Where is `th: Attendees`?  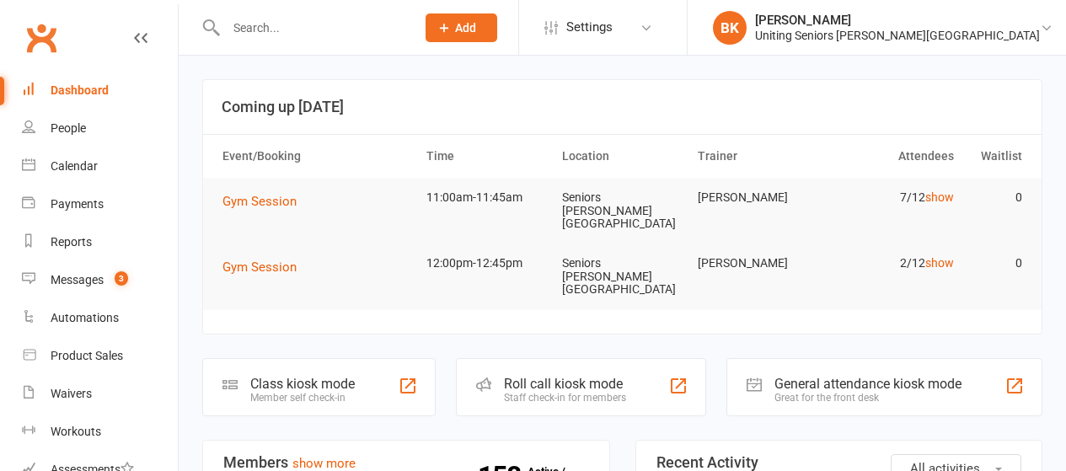 th: Attendees is located at coordinates (894, 156).